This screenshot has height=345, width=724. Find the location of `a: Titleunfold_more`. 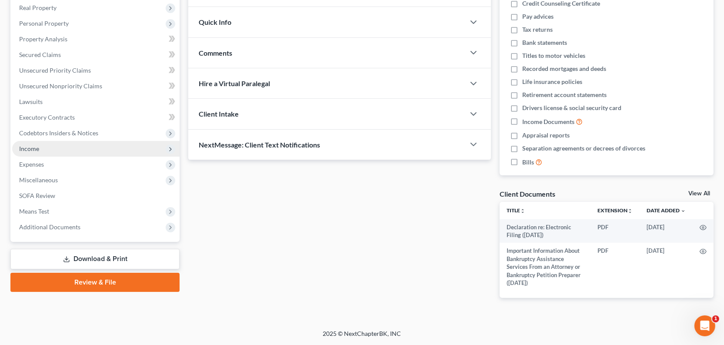

a: Titleunfold_more is located at coordinates (516, 210).